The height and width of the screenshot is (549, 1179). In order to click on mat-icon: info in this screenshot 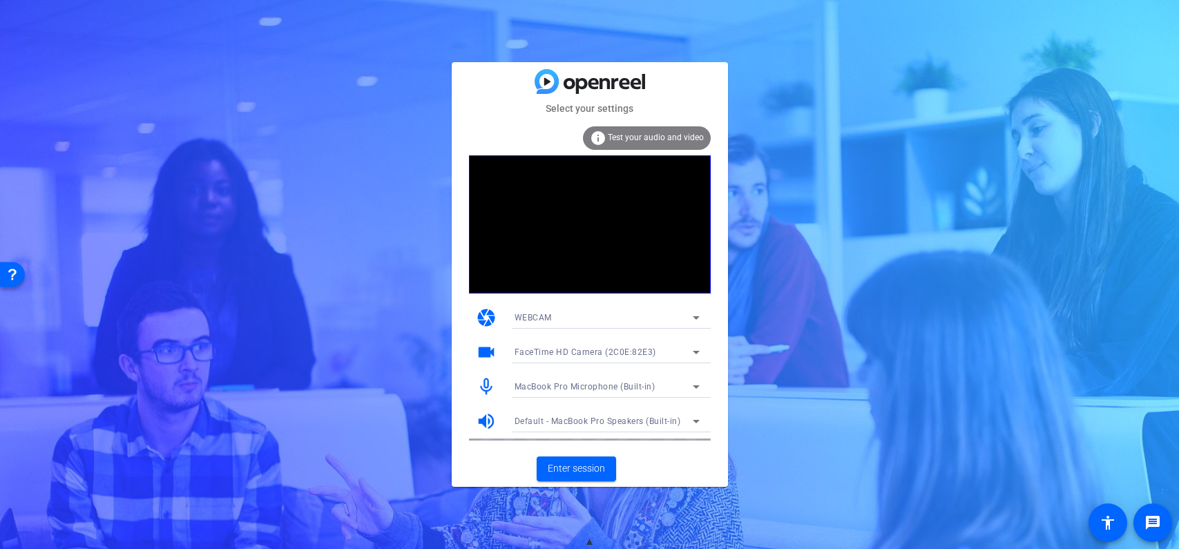, I will do `click(598, 138)`.